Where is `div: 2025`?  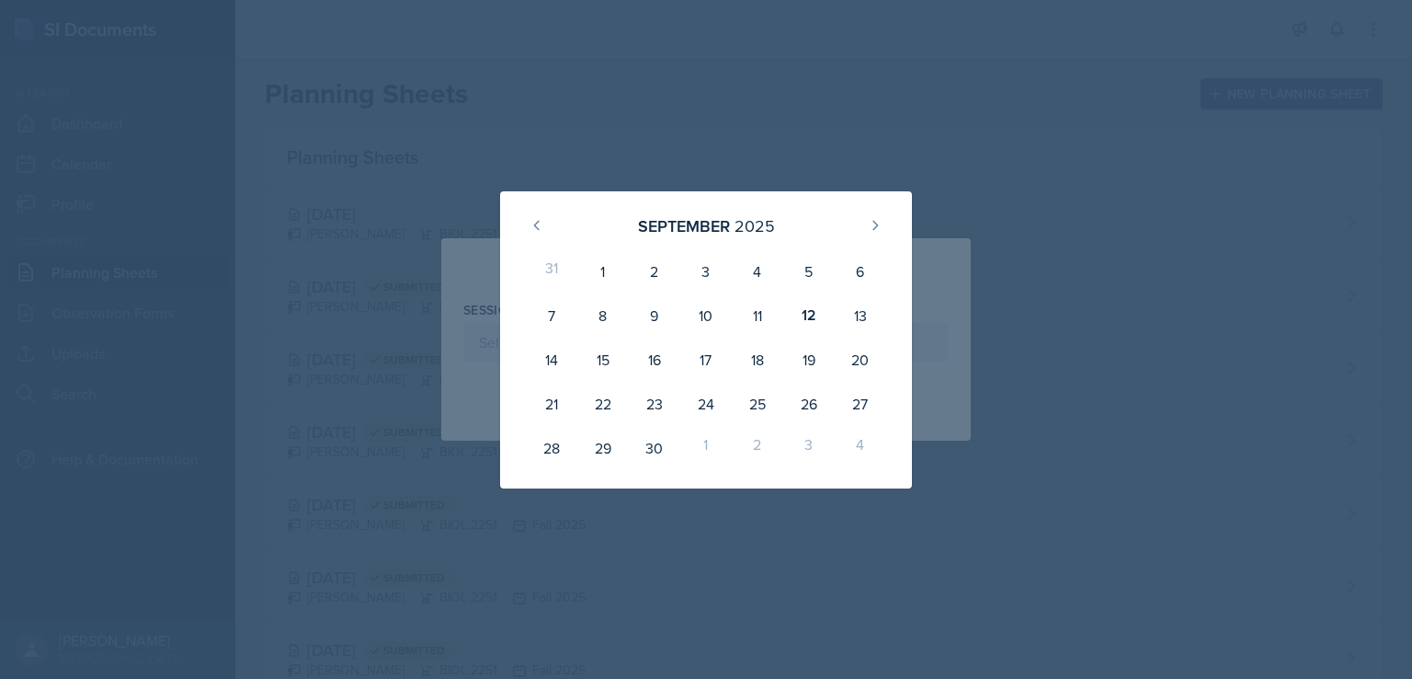 div: 2025 is located at coordinates (755, 225).